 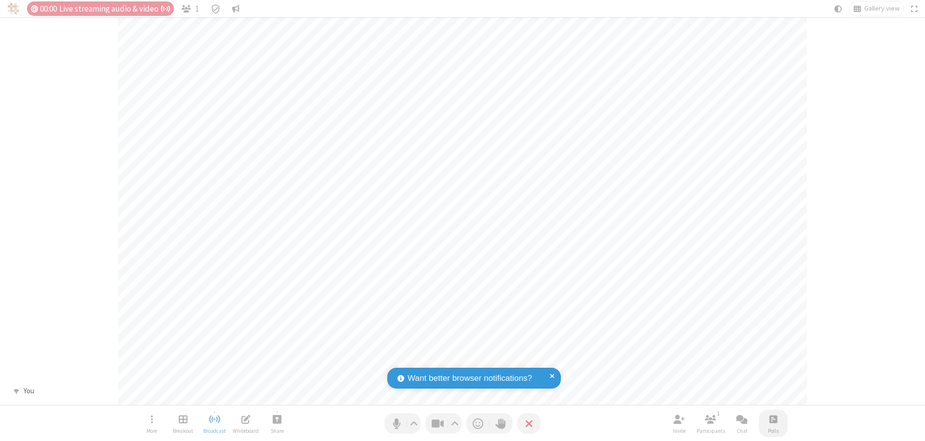 I want to click on button: Stop broadcast, so click(x=214, y=424).